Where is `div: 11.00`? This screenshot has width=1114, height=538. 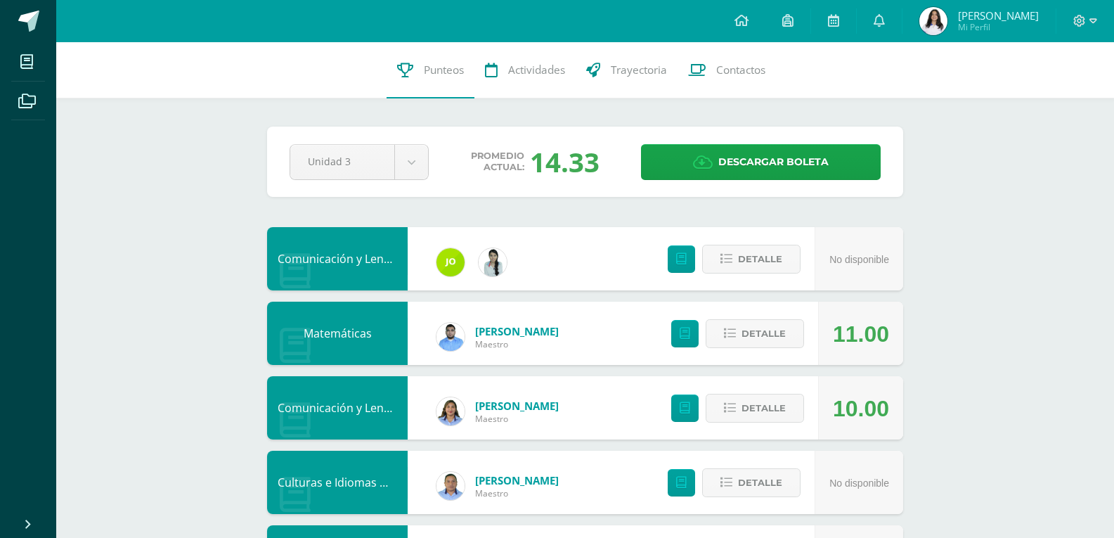 div: 11.00 is located at coordinates (861, 334).